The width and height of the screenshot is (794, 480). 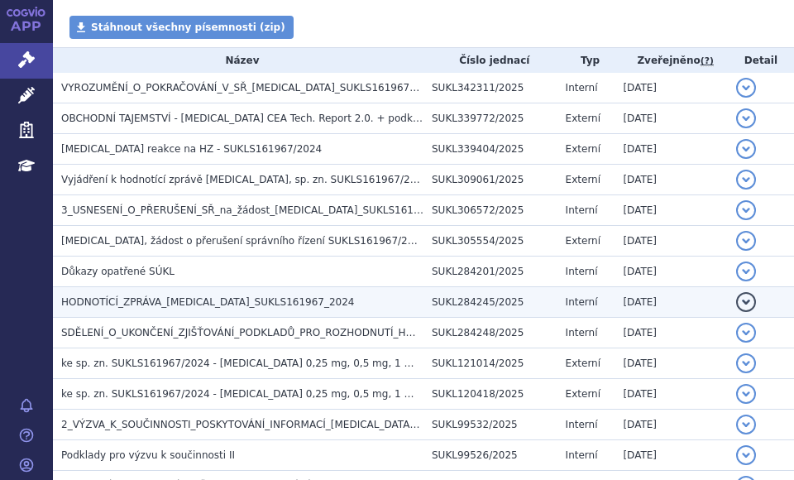 I want to click on th: Typ, so click(x=587, y=60).